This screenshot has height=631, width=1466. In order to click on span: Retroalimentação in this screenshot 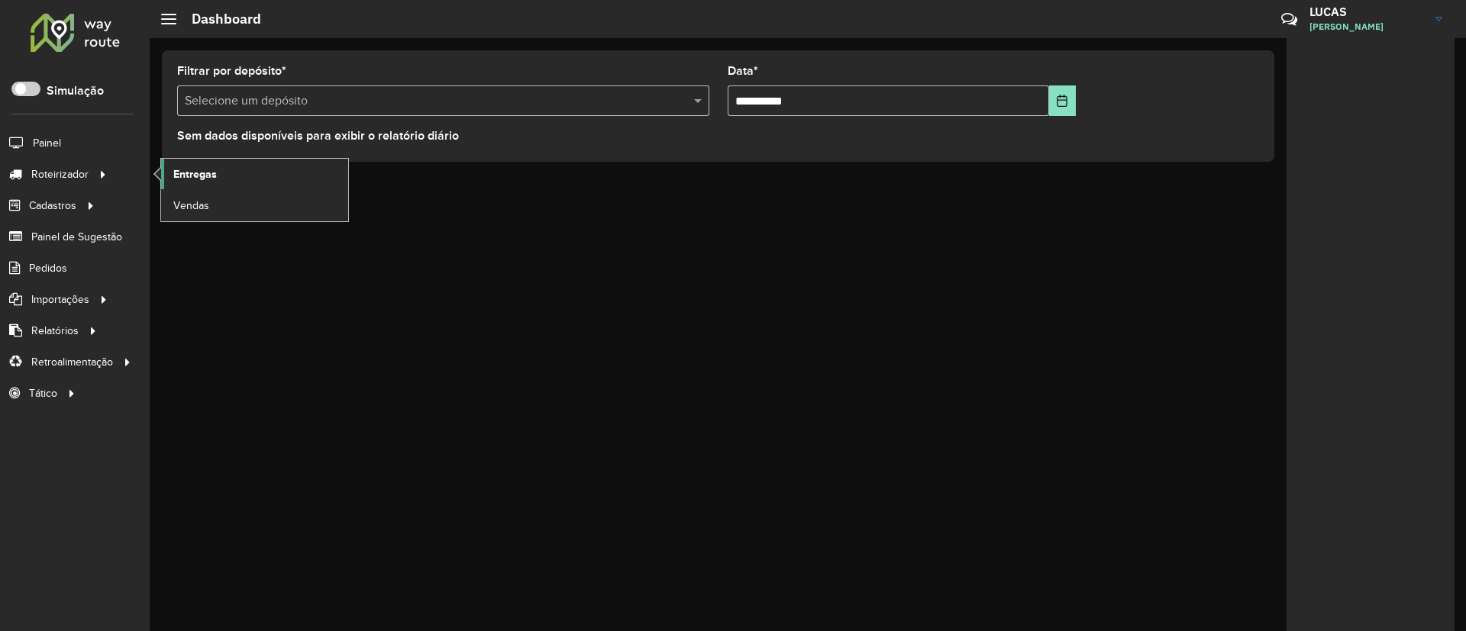, I will do `click(72, 362)`.